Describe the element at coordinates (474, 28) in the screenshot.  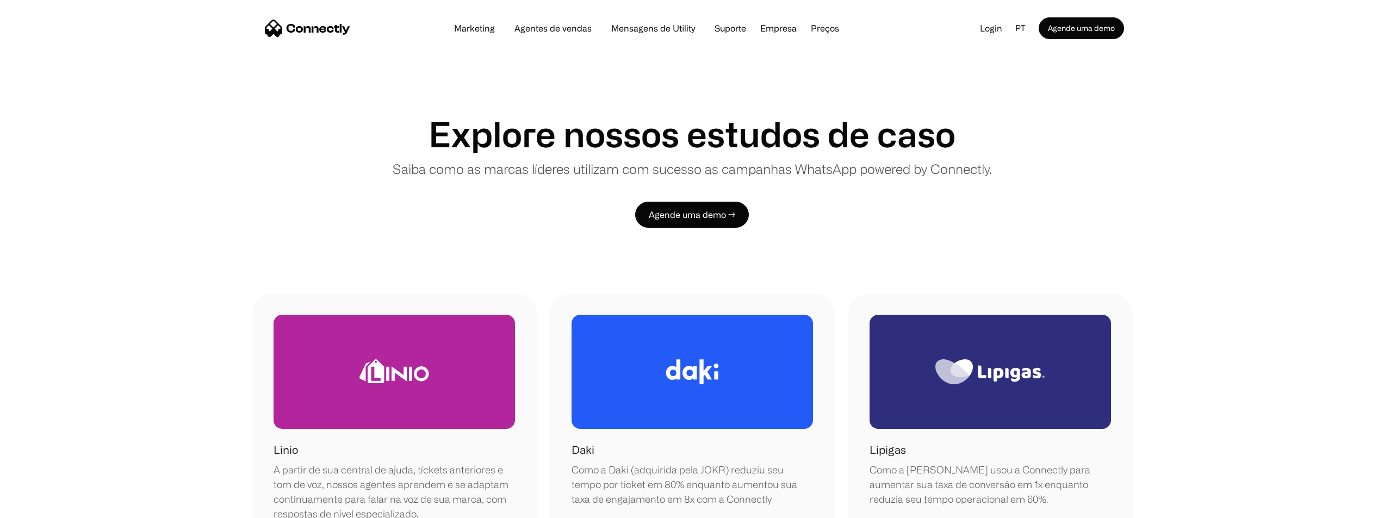
I see `a: Marketing` at that location.